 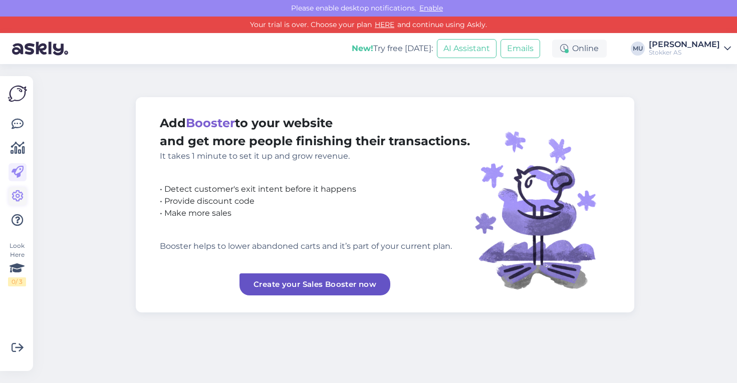 What do you see at coordinates (17, 264) in the screenshot?
I see `div: Look Here` at bounding box center [17, 264].